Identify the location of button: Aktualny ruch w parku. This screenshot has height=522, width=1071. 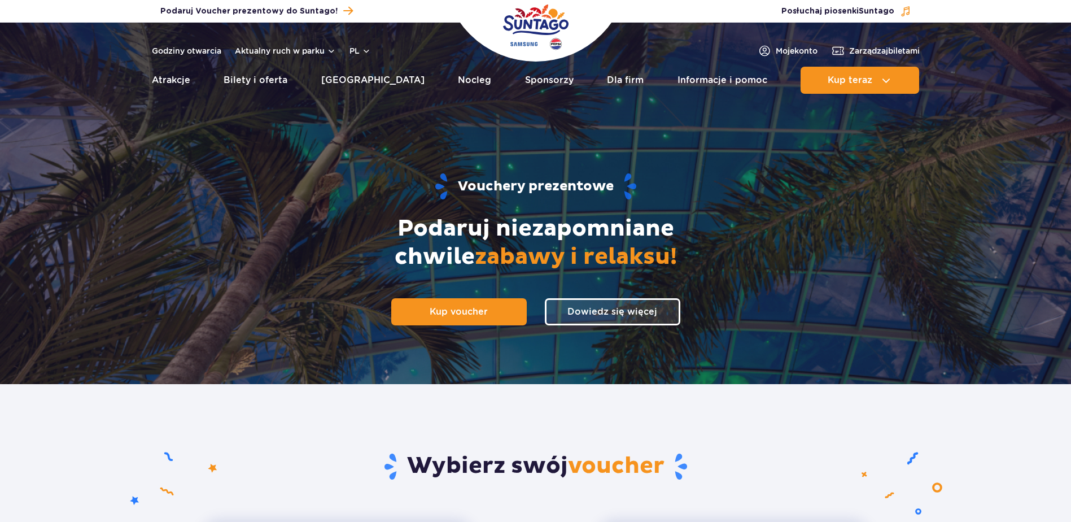
(285, 51).